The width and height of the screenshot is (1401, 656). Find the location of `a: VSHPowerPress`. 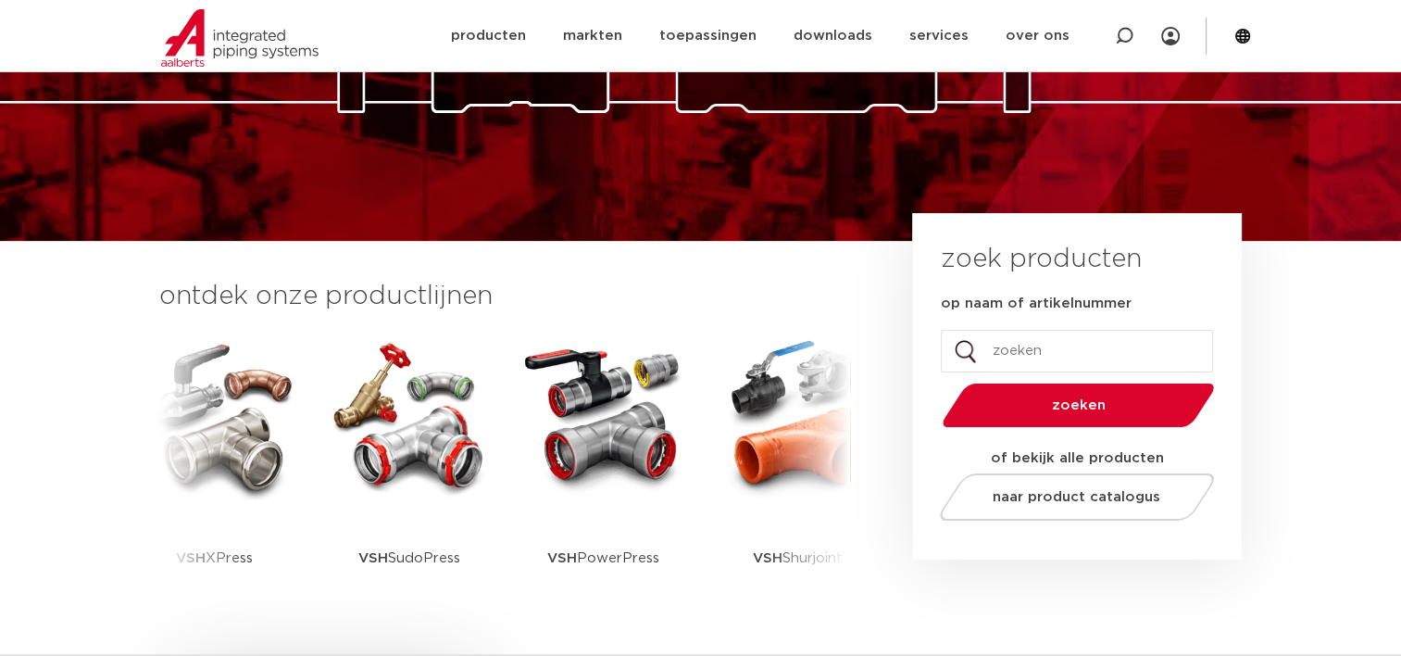

a: VSHPowerPress is located at coordinates (604, 474).